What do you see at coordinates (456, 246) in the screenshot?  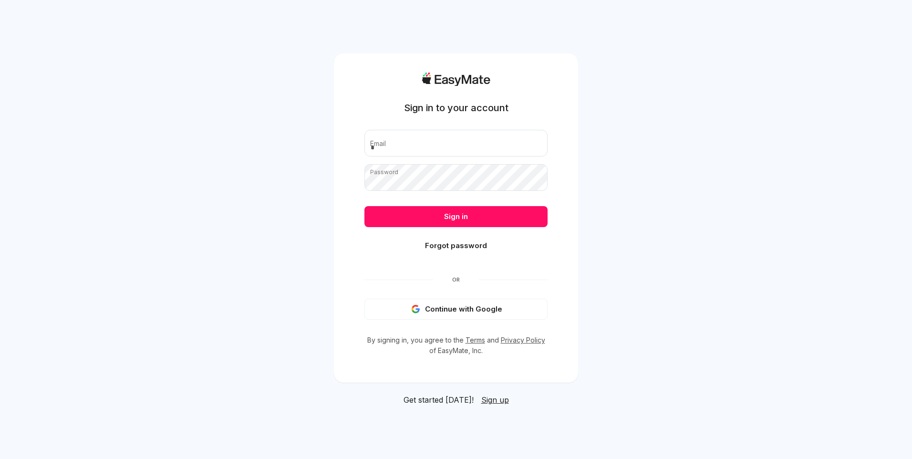 I see `button: Forgot password` at bounding box center [456, 246].